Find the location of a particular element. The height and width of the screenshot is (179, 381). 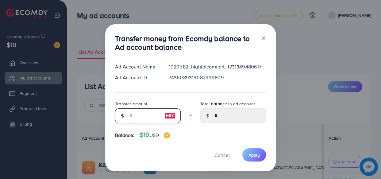

button: Cancel is located at coordinates (222, 155).